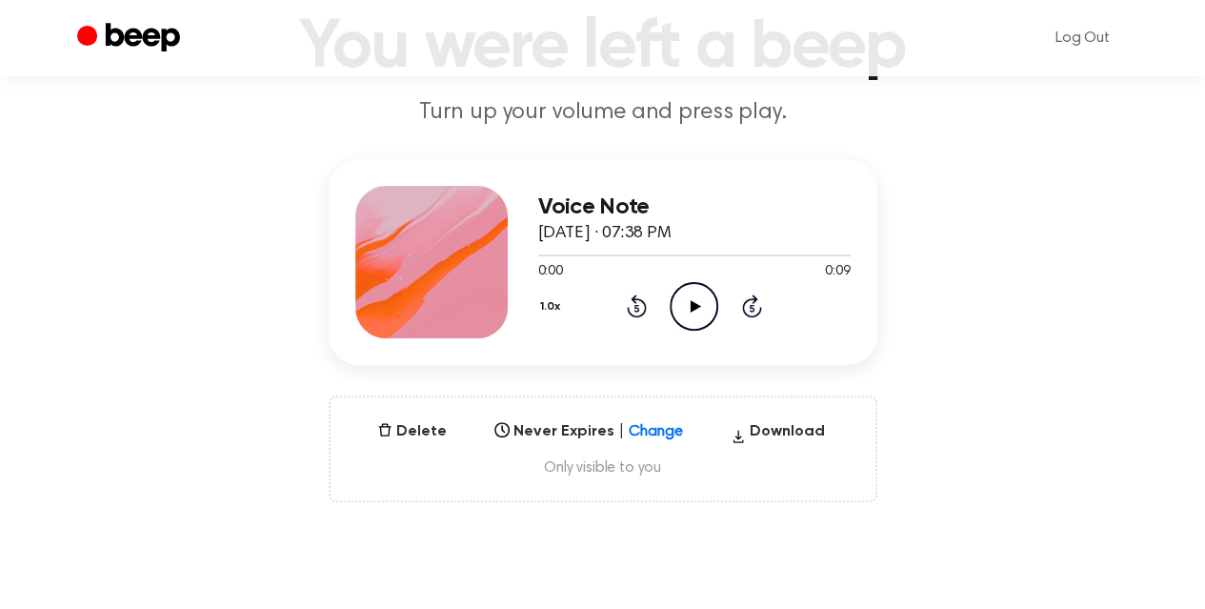 The height and width of the screenshot is (609, 1205). What do you see at coordinates (778, 435) in the screenshot?
I see `button: Download` at bounding box center [778, 435].